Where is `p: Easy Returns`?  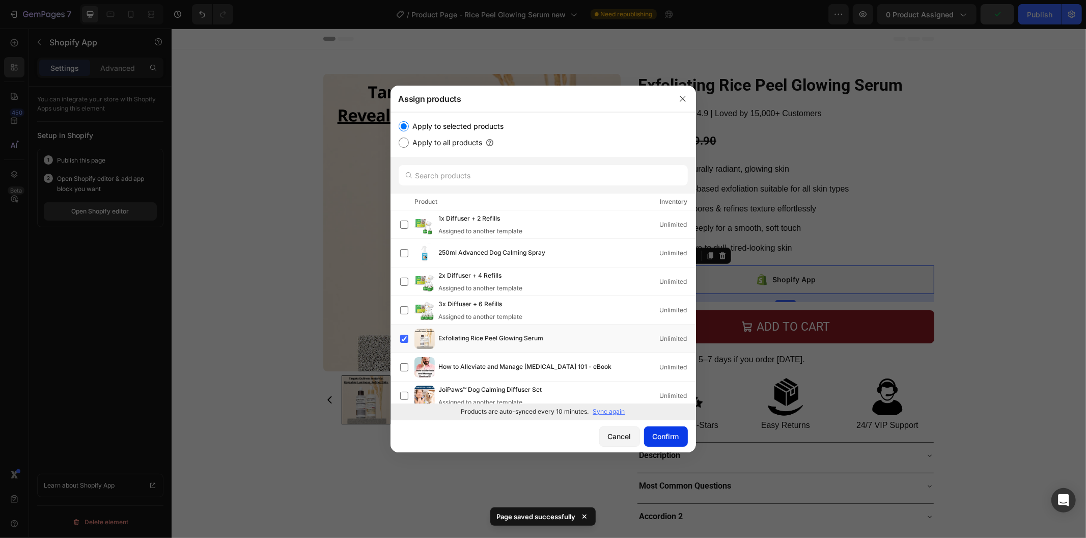
p: Easy Returns is located at coordinates (614, 397).